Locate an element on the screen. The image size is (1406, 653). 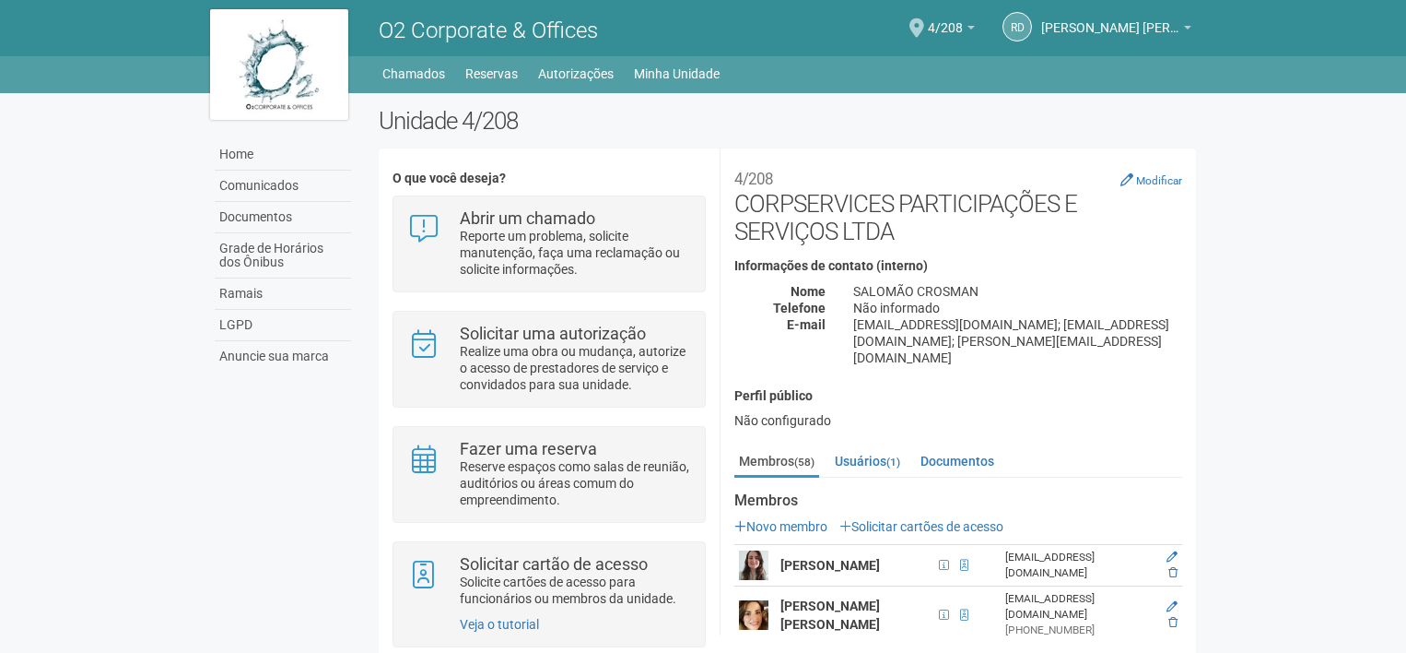
a: Rd is located at coordinates (1017, 27).